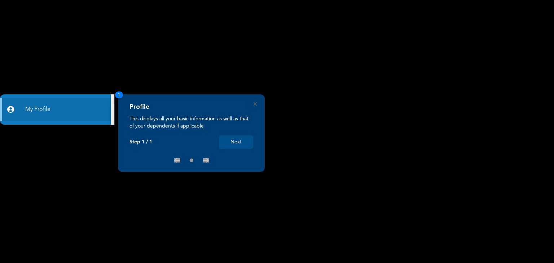  I want to click on p: This displays all your basic information as well as that of your dependents if applicable, so click(191, 123).